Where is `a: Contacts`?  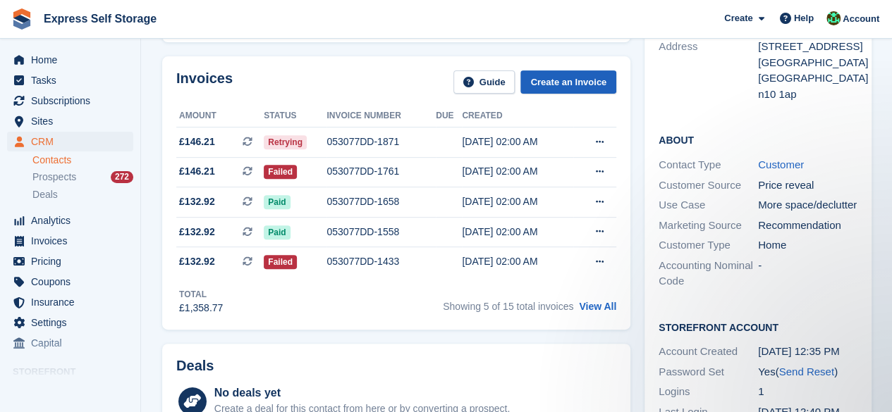 a: Contacts is located at coordinates (82, 160).